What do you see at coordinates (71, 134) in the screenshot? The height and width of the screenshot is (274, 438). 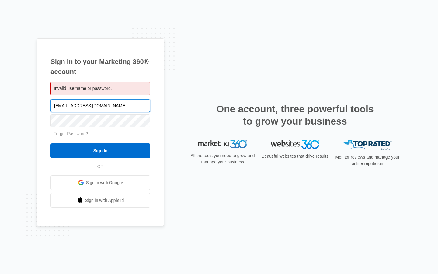 I see `a: Forgot Password?` at bounding box center [71, 134].